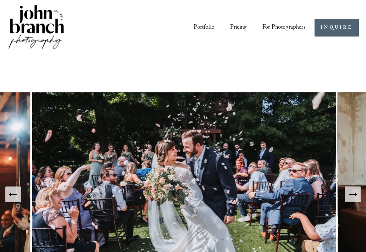  What do you see at coordinates (284, 28) in the screenshot?
I see `span: For Photographers` at bounding box center [284, 28].